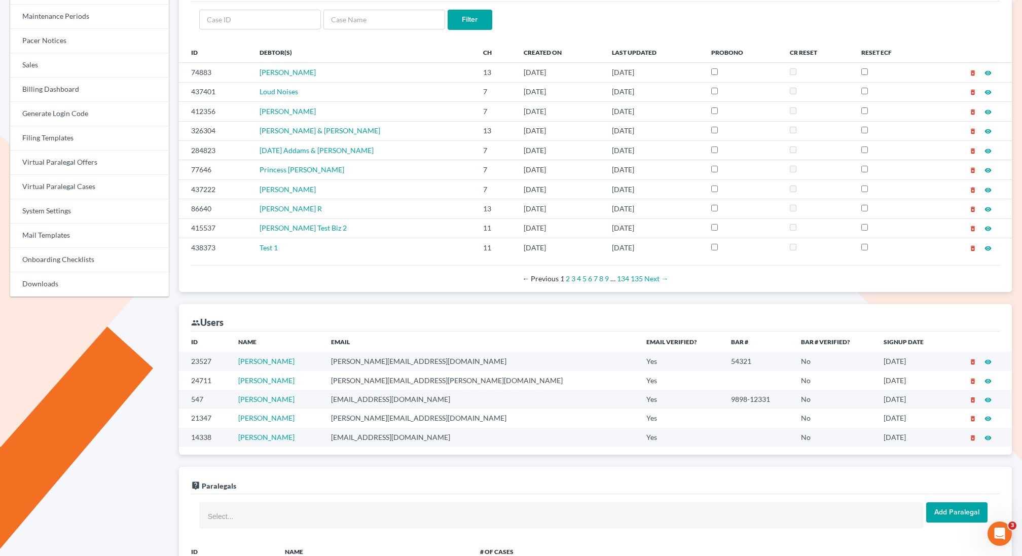  I want to click on td: 86640, so click(215, 209).